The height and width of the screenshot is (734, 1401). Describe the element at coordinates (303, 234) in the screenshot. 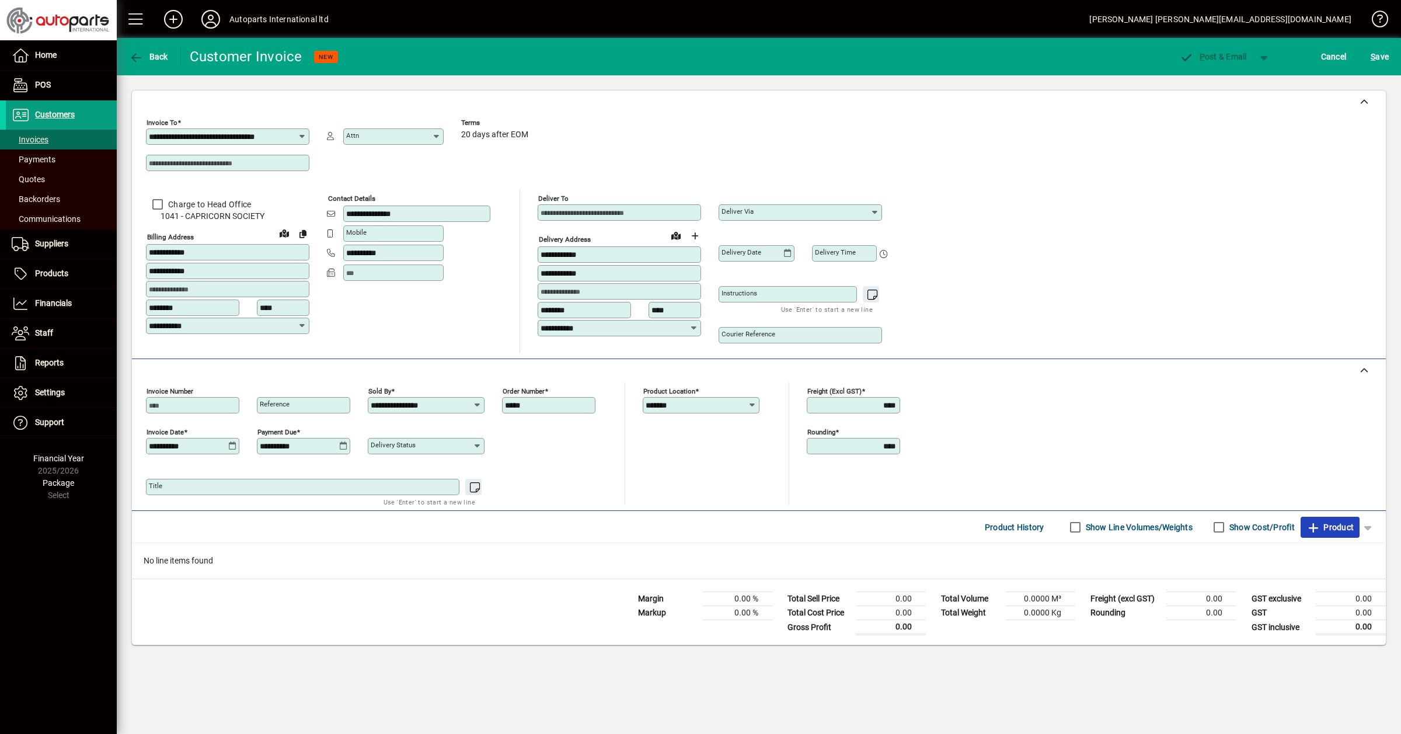

I see `button: Copy to Delivery address` at that location.